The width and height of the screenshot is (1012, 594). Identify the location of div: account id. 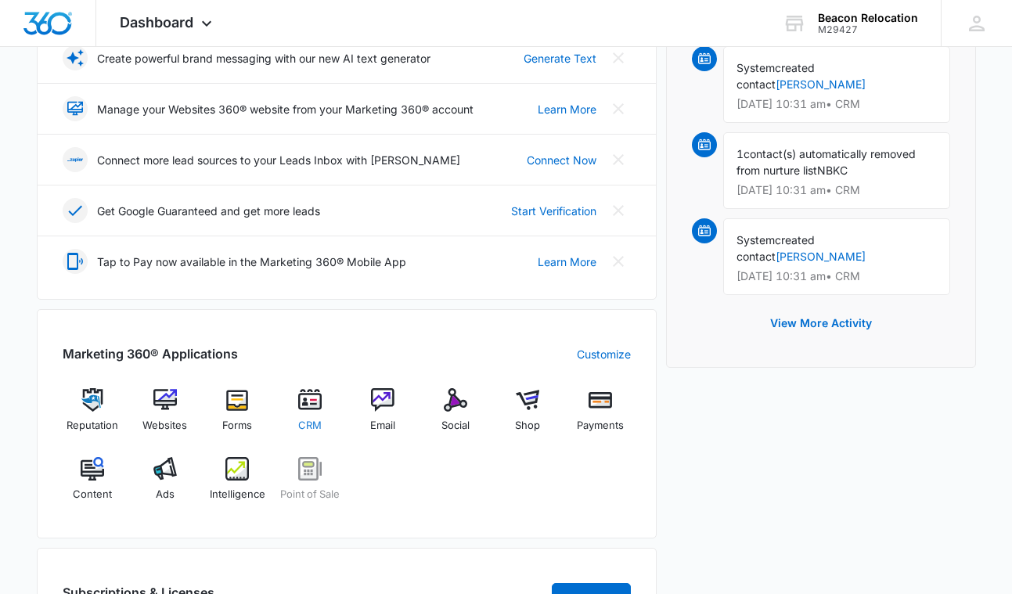
(868, 30).